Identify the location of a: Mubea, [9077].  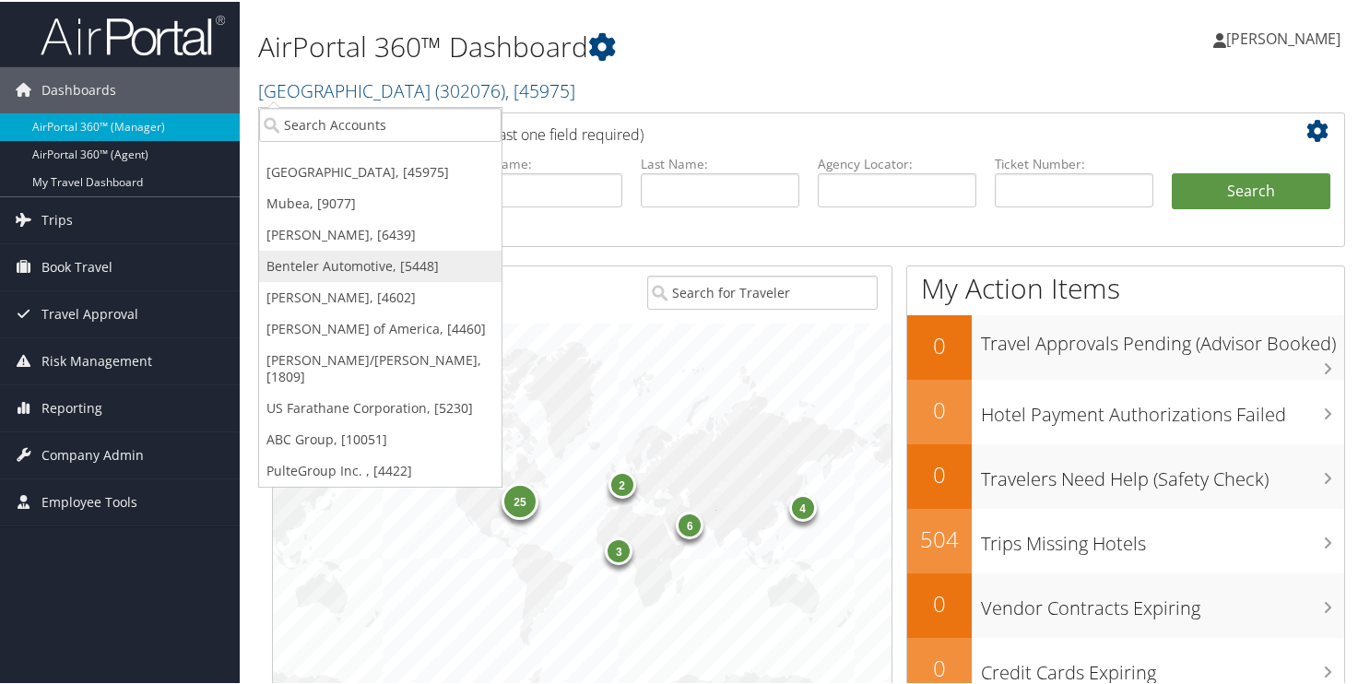
(380, 202).